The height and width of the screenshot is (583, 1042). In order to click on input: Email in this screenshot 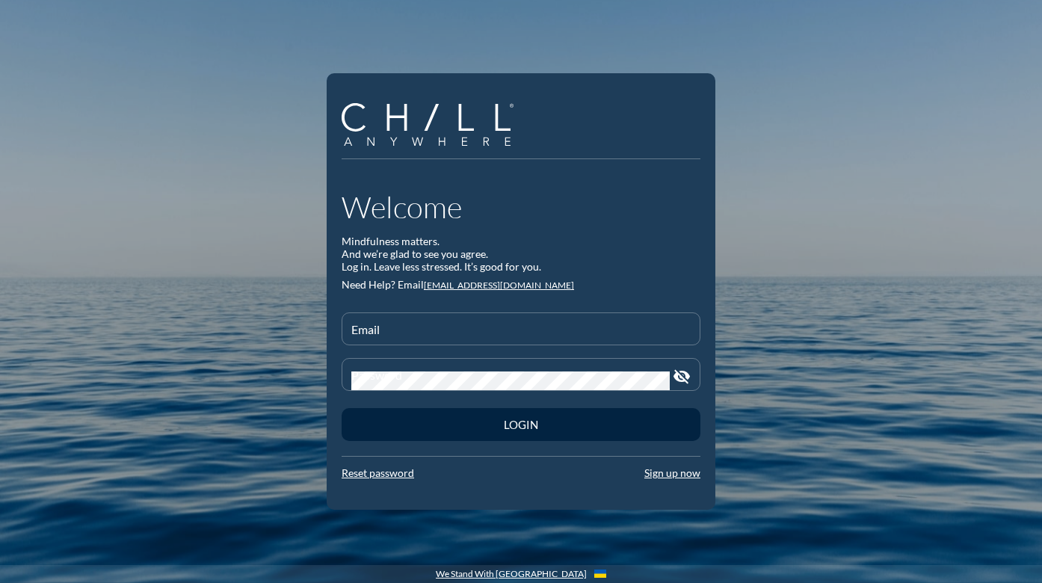, I will do `click(521, 335)`.